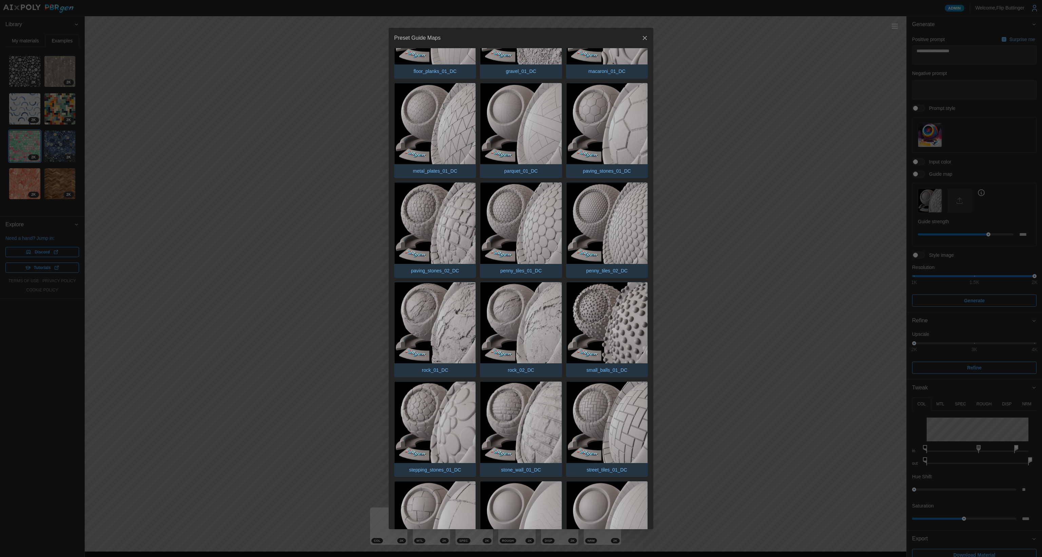  Describe the element at coordinates (435, 71) in the screenshot. I see `p: floor_planks_01_DC` at that location.